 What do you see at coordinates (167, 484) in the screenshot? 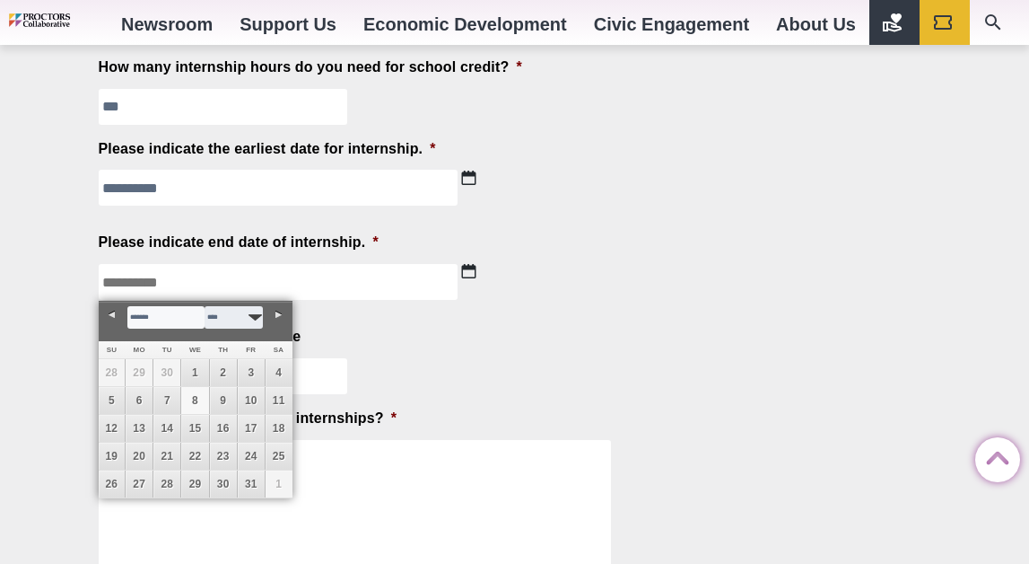
I see `a: 28` at bounding box center [167, 484].